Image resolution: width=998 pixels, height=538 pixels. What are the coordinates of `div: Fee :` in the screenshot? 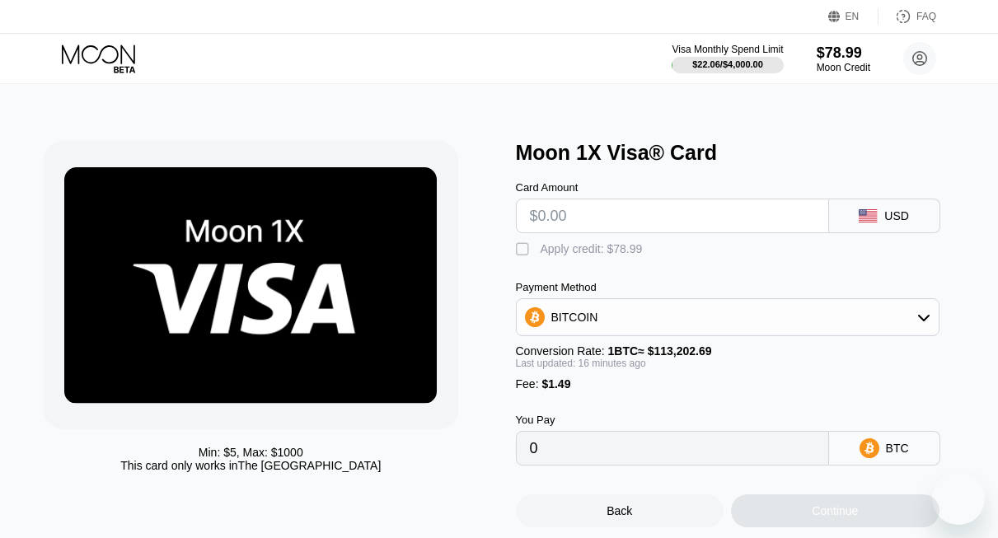 It's located at (727, 384).